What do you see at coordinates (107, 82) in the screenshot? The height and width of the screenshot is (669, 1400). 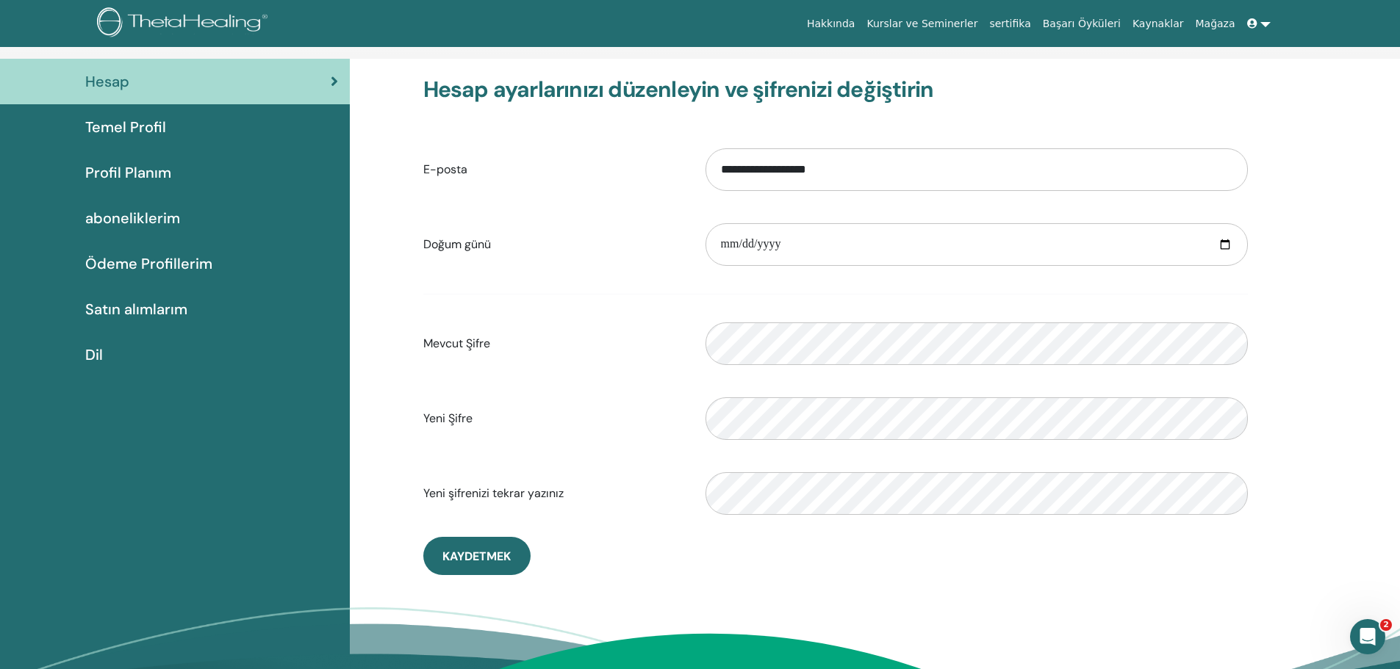 I see `span: Hesap` at bounding box center [107, 82].